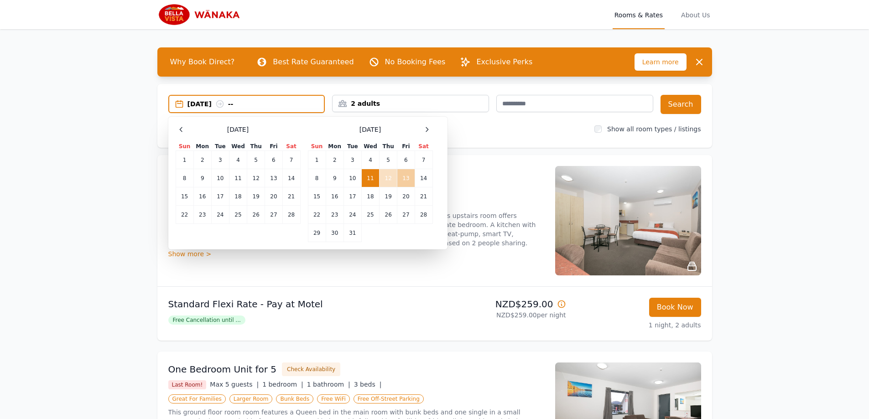  I want to click on td: 30, so click(334, 233).